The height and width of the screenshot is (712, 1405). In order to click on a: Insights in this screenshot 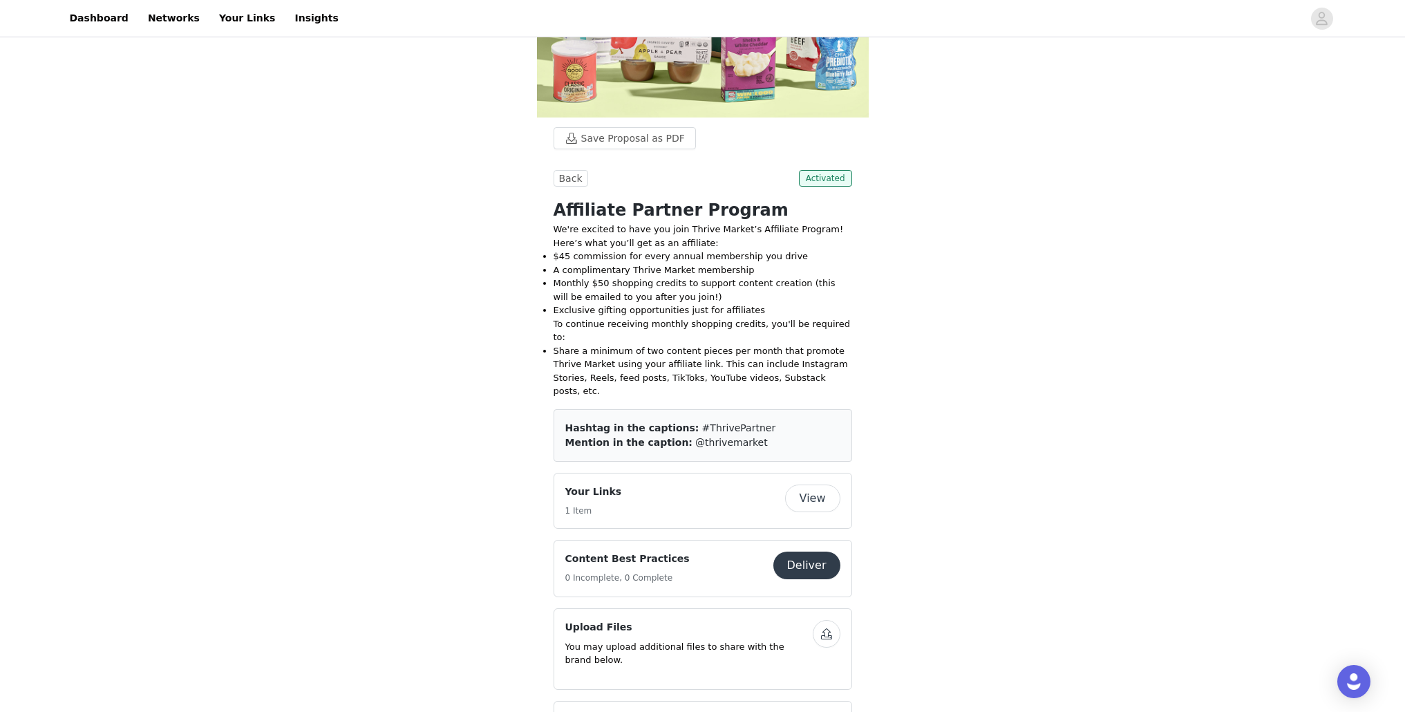, I will do `click(316, 18)`.